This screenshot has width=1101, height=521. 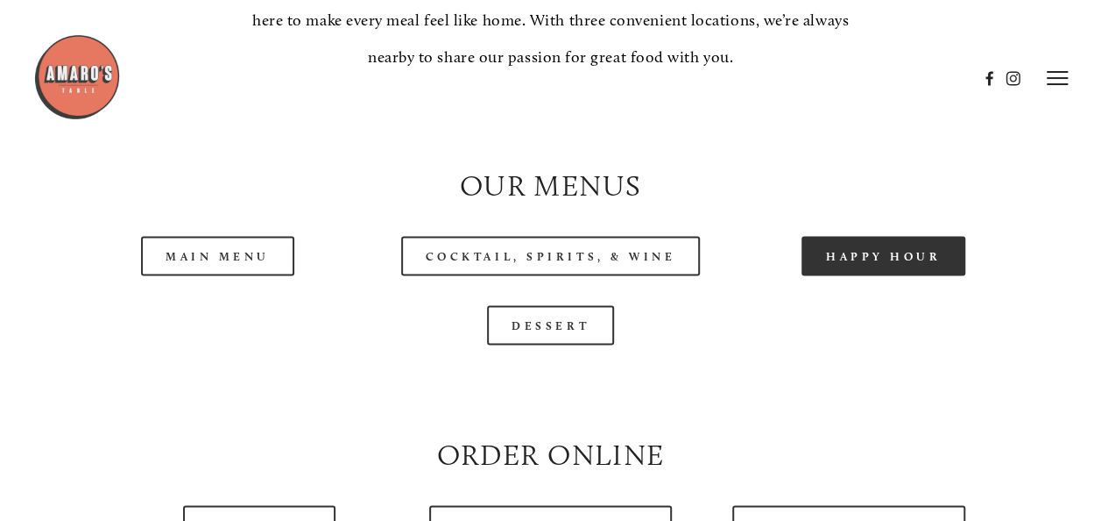 I want to click on a: Cocktail, Spirits, & Wine, so click(x=551, y=255).